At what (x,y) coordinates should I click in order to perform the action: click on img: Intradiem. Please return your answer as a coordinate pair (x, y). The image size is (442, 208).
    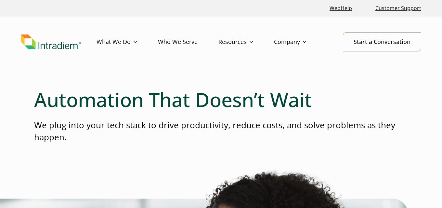
    Looking at the image, I should click on (51, 42).